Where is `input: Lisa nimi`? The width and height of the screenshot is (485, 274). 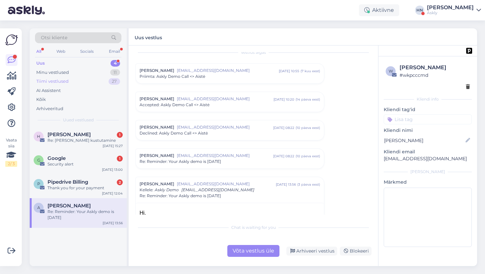 input: Lisa nimi is located at coordinates (424, 141).